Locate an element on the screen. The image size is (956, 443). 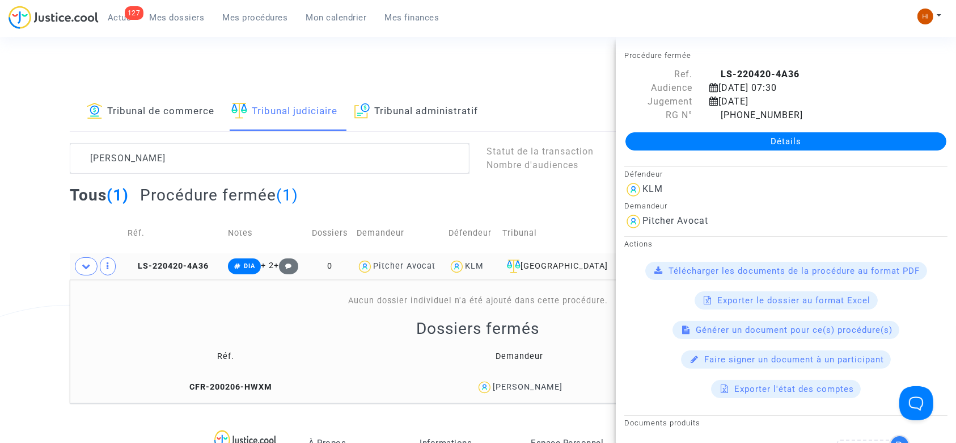
small: Défendeur is located at coordinates (644, 174).